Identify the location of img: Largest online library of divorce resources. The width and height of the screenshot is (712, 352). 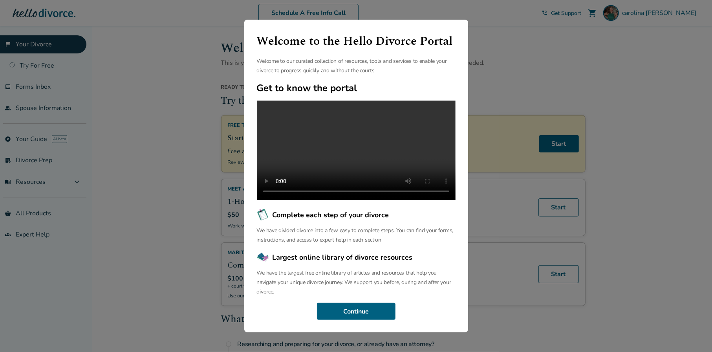
(263, 257).